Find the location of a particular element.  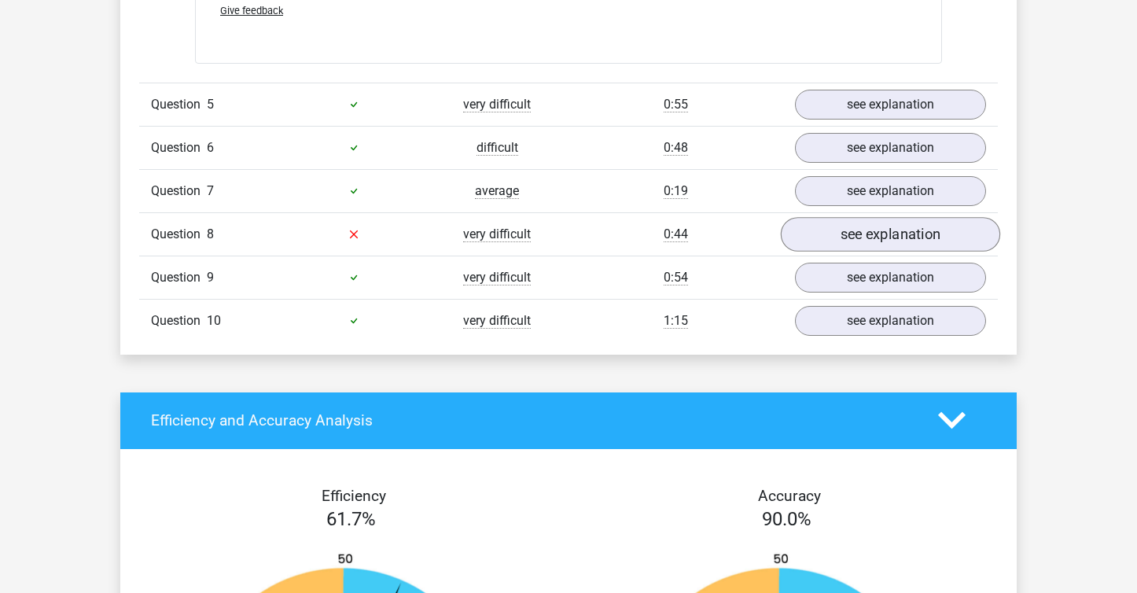

span: 0:55 is located at coordinates (676, 105).